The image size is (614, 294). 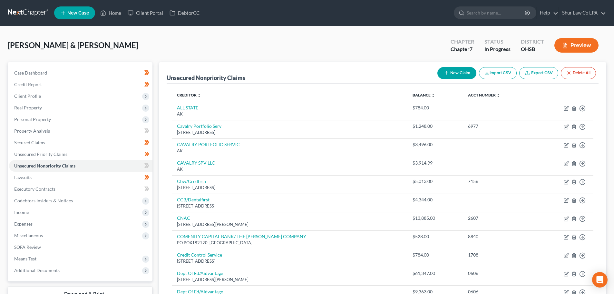 I want to click on a: Acct Number unfold_more, so click(x=484, y=95).